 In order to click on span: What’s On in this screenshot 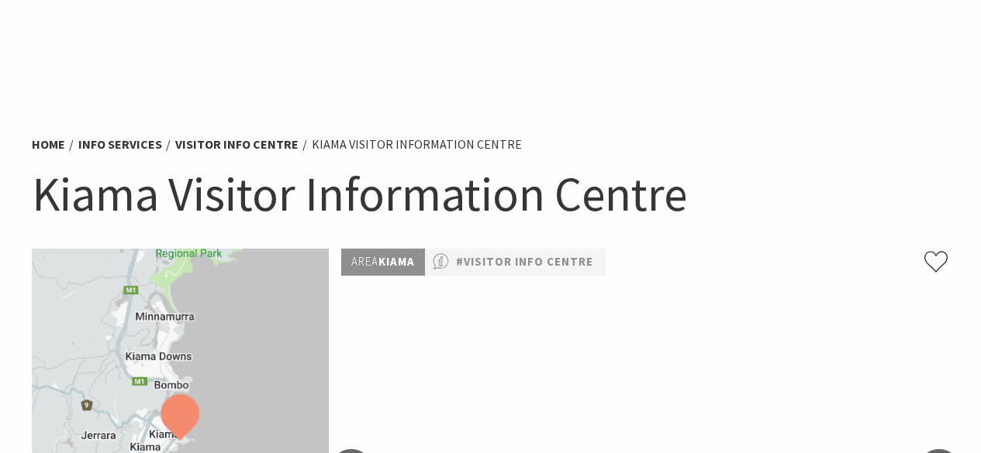, I will do `click(671, 80)`.